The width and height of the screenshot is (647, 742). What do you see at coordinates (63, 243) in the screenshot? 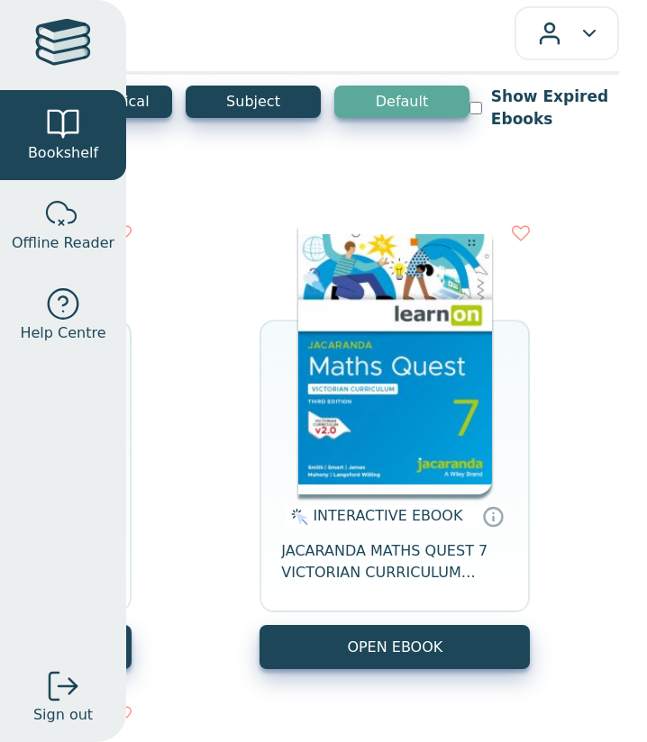
I see `span: Offline Reader` at bounding box center [63, 243].